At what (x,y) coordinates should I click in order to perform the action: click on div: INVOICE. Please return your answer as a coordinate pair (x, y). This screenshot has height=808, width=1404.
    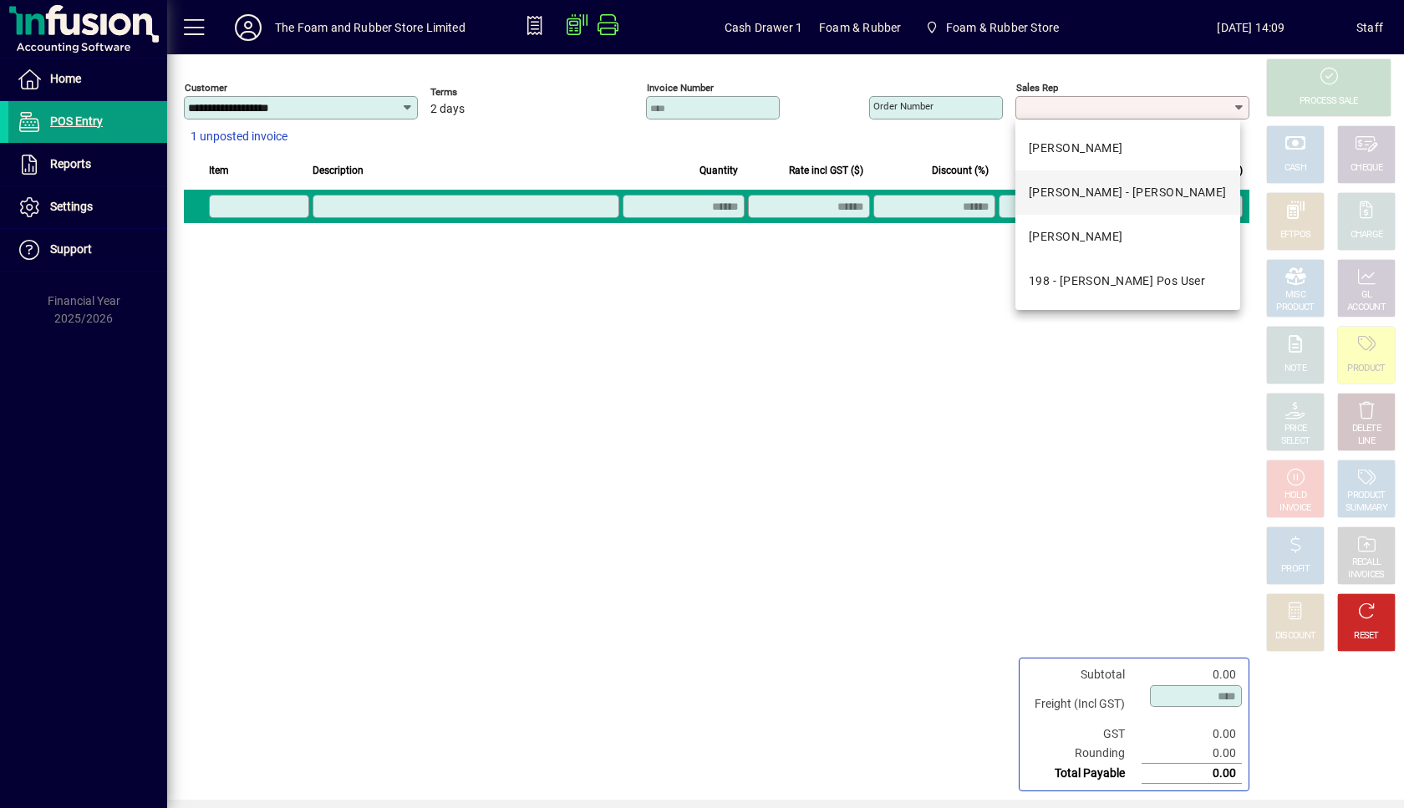
    Looking at the image, I should click on (1294, 508).